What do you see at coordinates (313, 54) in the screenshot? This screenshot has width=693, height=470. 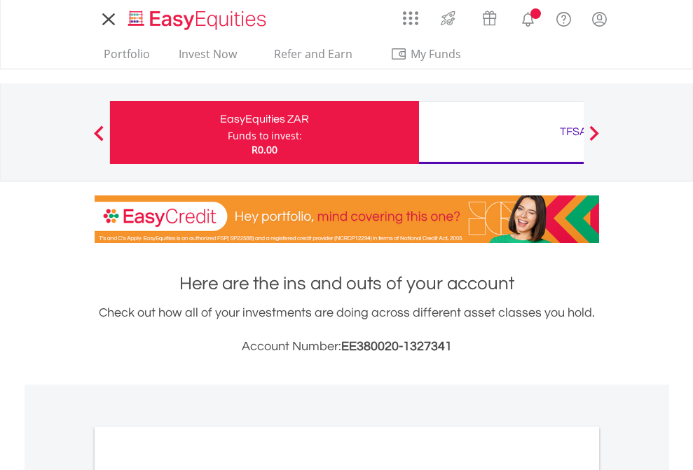 I see `span: Refer and Earn` at bounding box center [313, 54].